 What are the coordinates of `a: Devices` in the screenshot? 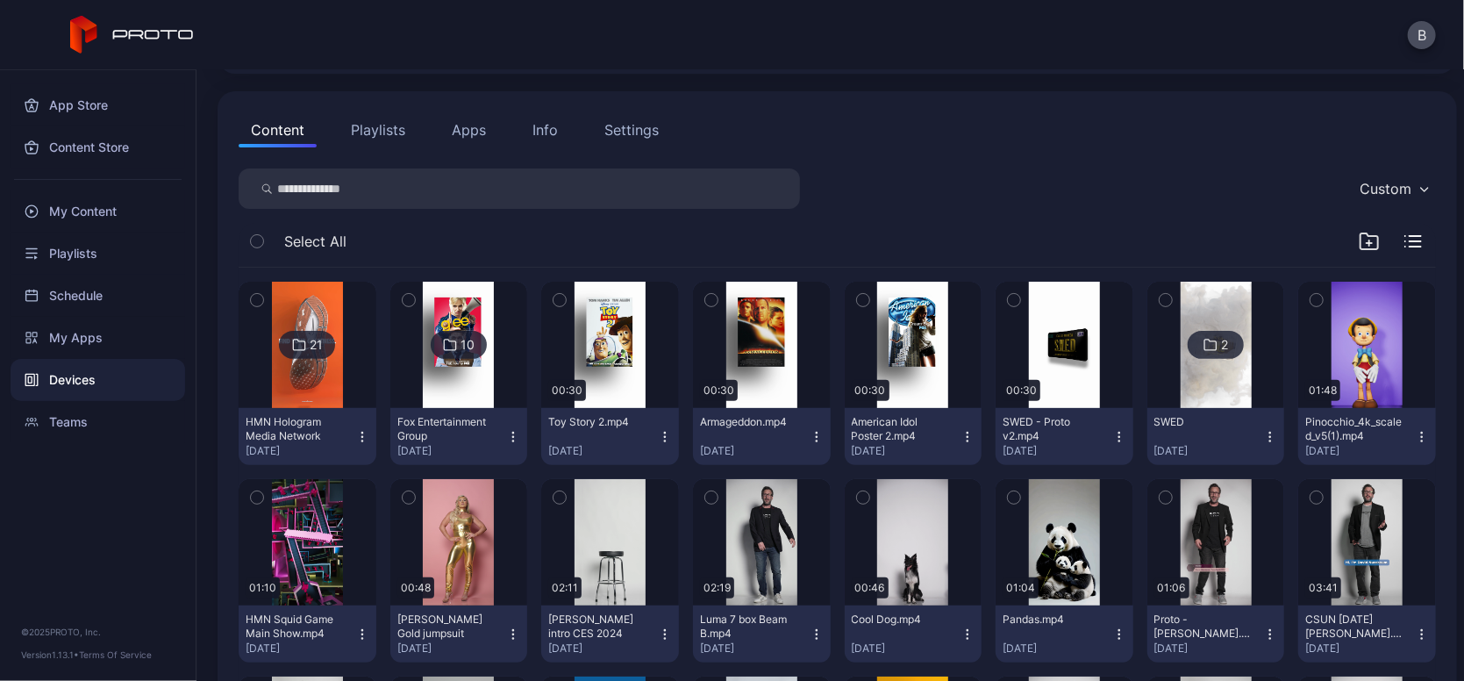 It's located at (97, 380).